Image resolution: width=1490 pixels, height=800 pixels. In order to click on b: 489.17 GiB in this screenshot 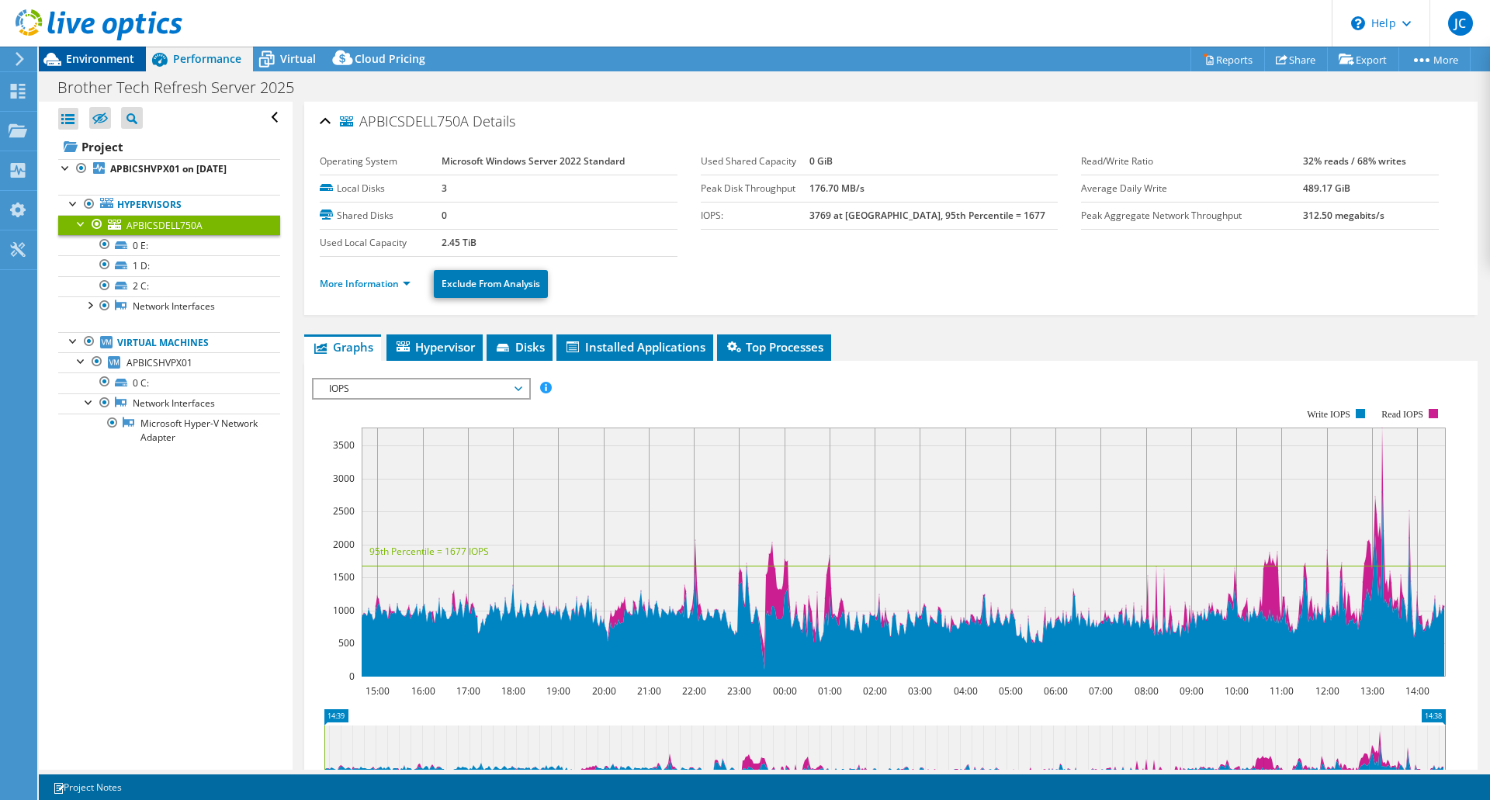, I will do `click(1326, 188)`.